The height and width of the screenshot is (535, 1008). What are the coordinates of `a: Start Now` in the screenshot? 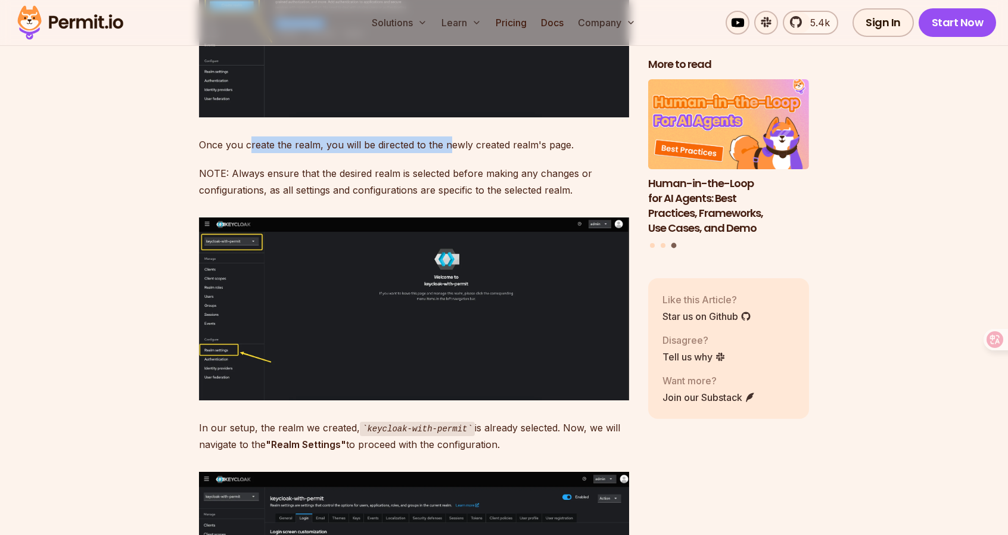 It's located at (958, 23).